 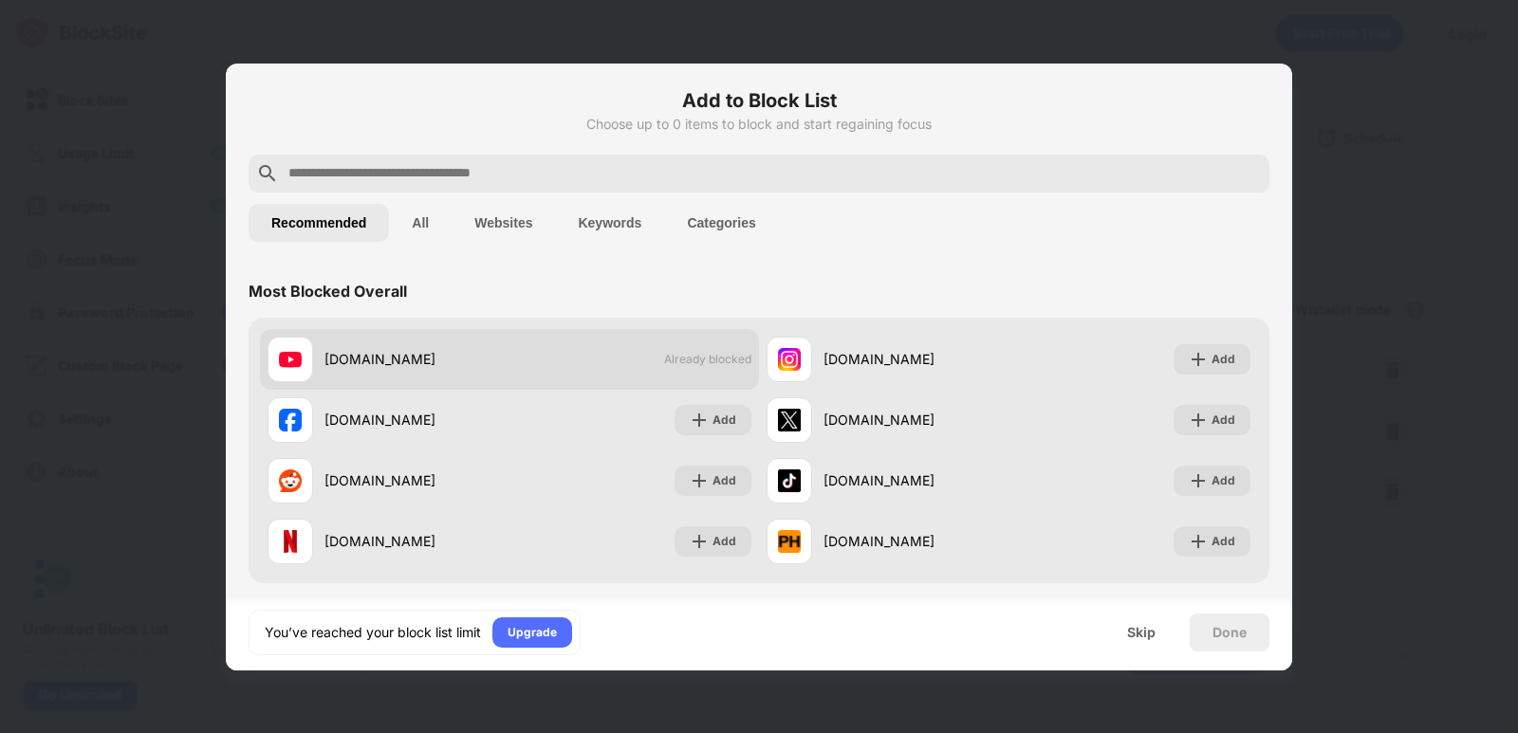 I want to click on div: Most Blocked Overall, so click(x=327, y=291).